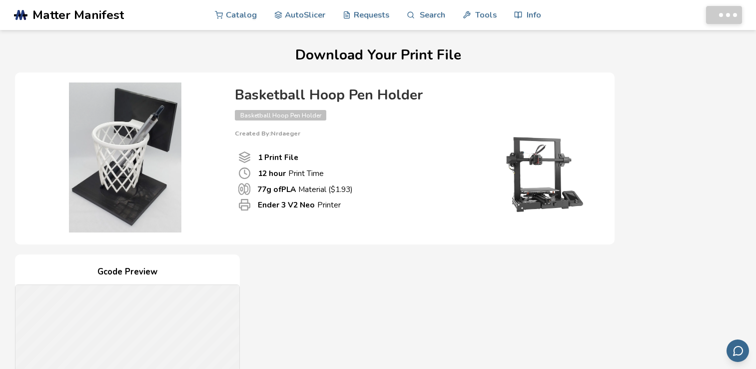 Image resolution: width=756 pixels, height=369 pixels. Describe the element at coordinates (378, 55) in the screenshot. I see `h1: Download Your Print File` at that location.